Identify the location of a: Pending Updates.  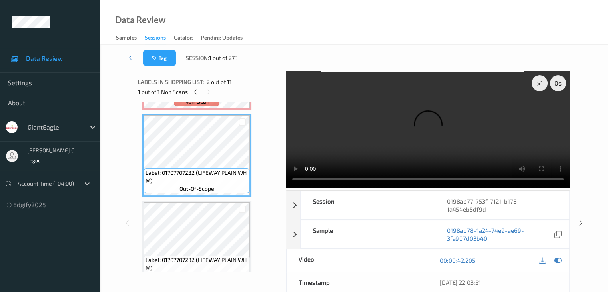
(226, 38).